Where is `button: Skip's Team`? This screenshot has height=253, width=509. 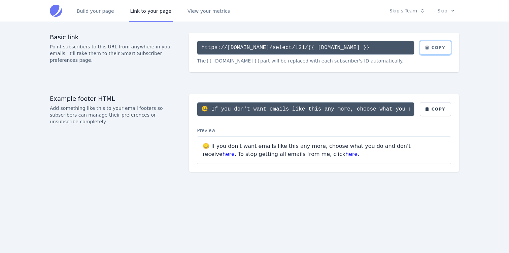
button: Skip's Team is located at coordinates (407, 11).